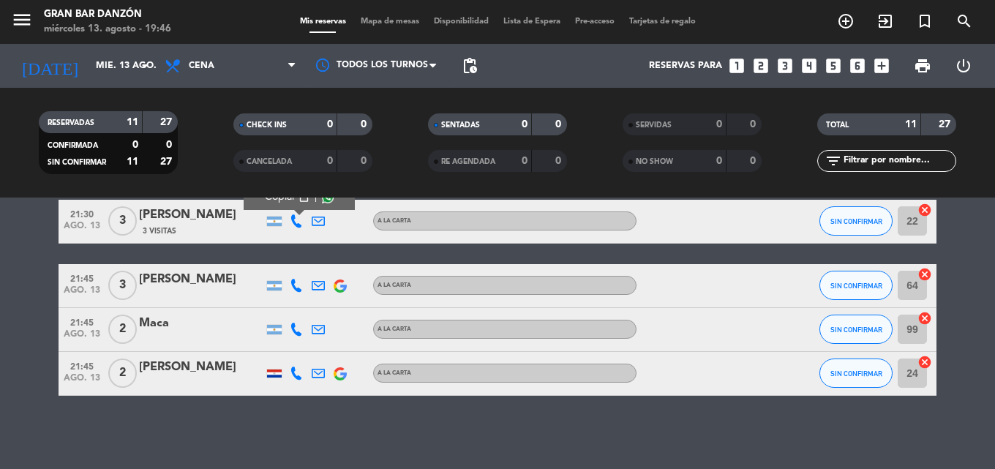  Describe the element at coordinates (108, 15) in the screenshot. I see `div: Gran Bar Danzón` at that location.